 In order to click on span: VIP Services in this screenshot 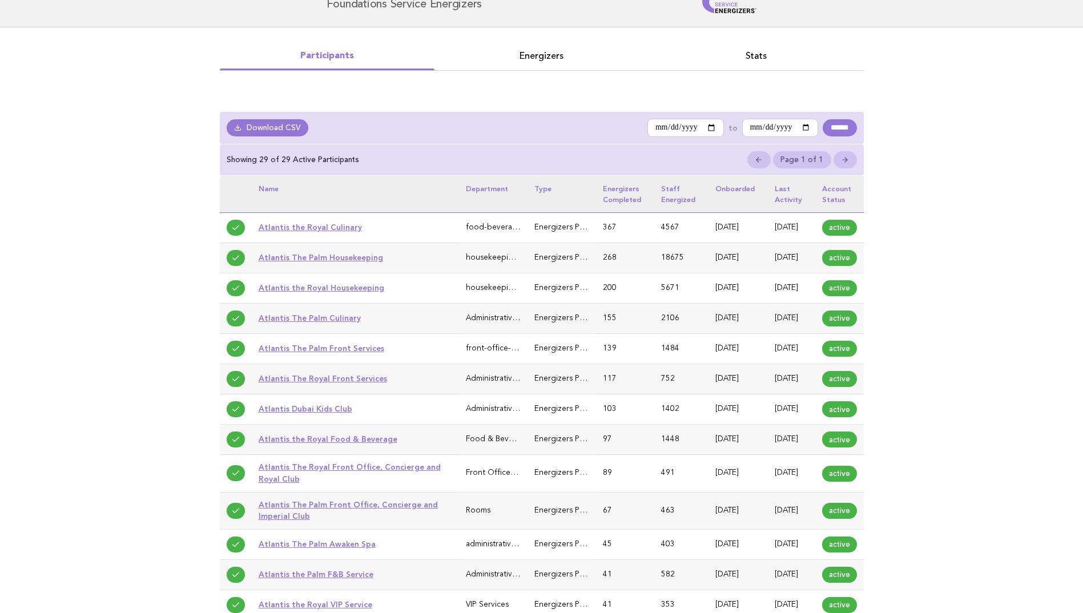, I will do `click(487, 605)`.